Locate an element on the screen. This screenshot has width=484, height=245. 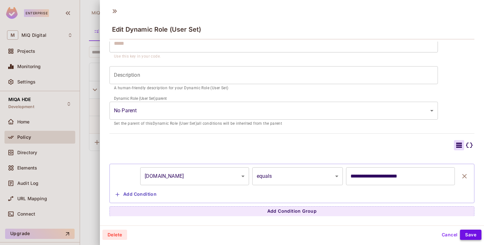
button: Save is located at coordinates (470, 235).